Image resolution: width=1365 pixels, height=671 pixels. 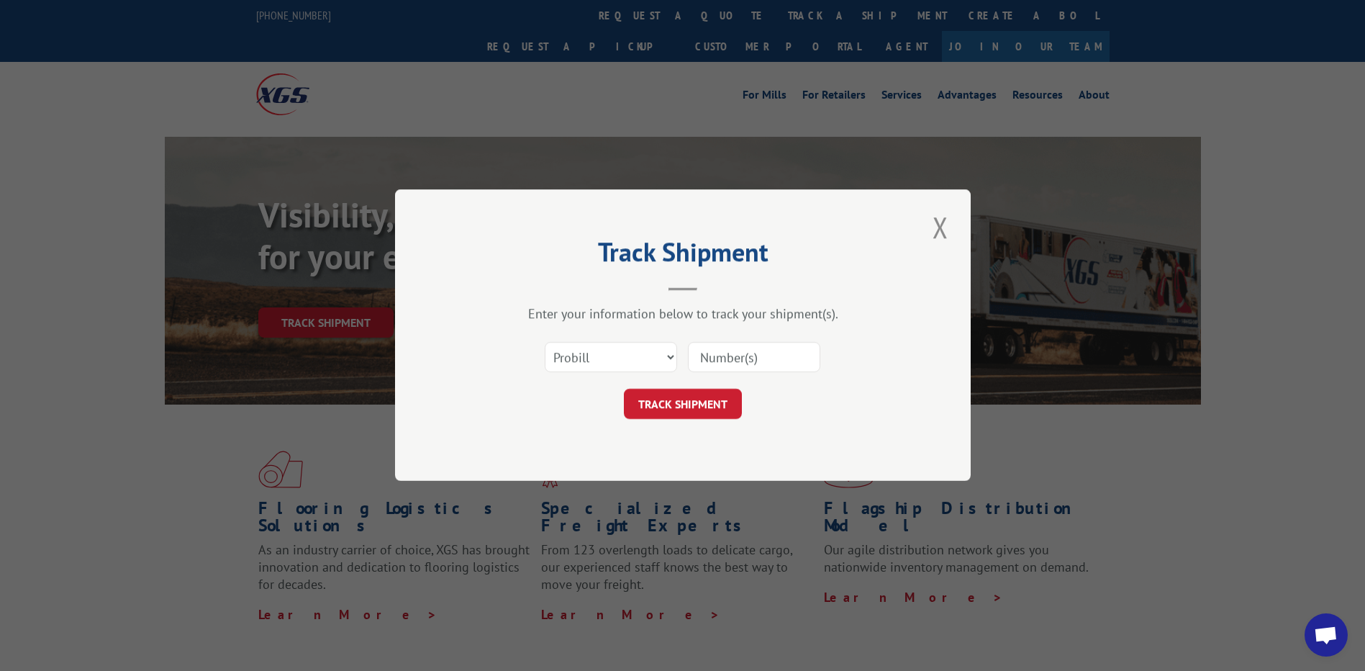 What do you see at coordinates (683, 256) in the screenshot?
I see `h2: Track Shipment` at bounding box center [683, 256].